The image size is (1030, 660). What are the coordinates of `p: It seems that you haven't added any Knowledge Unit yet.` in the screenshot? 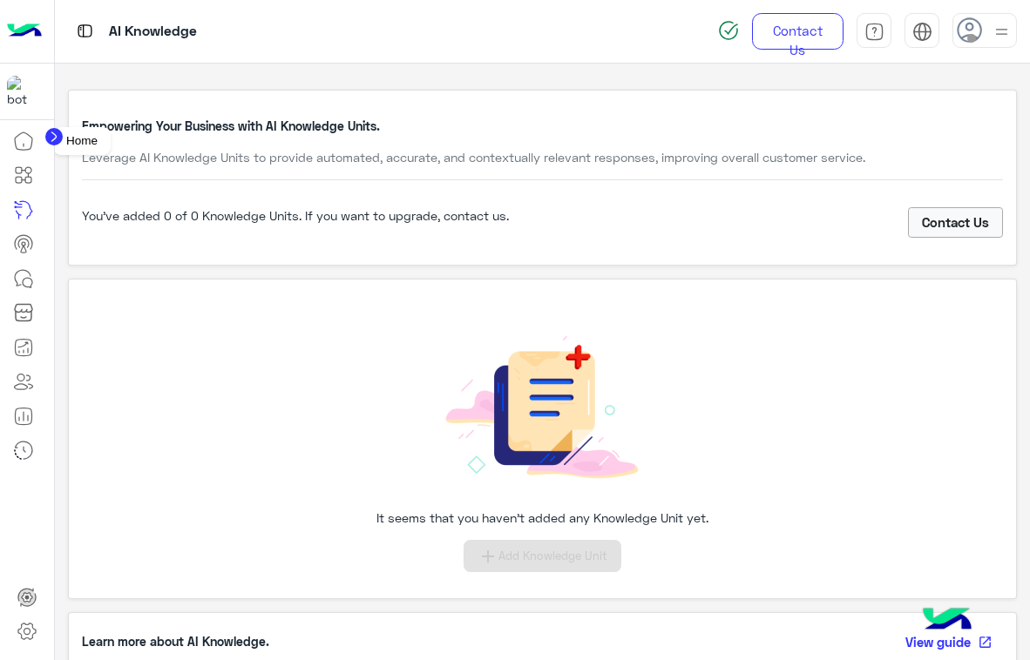 It's located at (542, 517).